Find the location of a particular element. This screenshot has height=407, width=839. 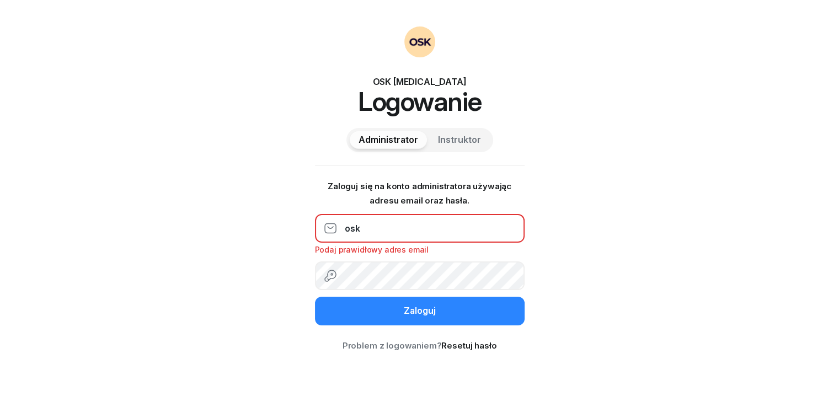

input: Adres email is located at coordinates (420, 228).